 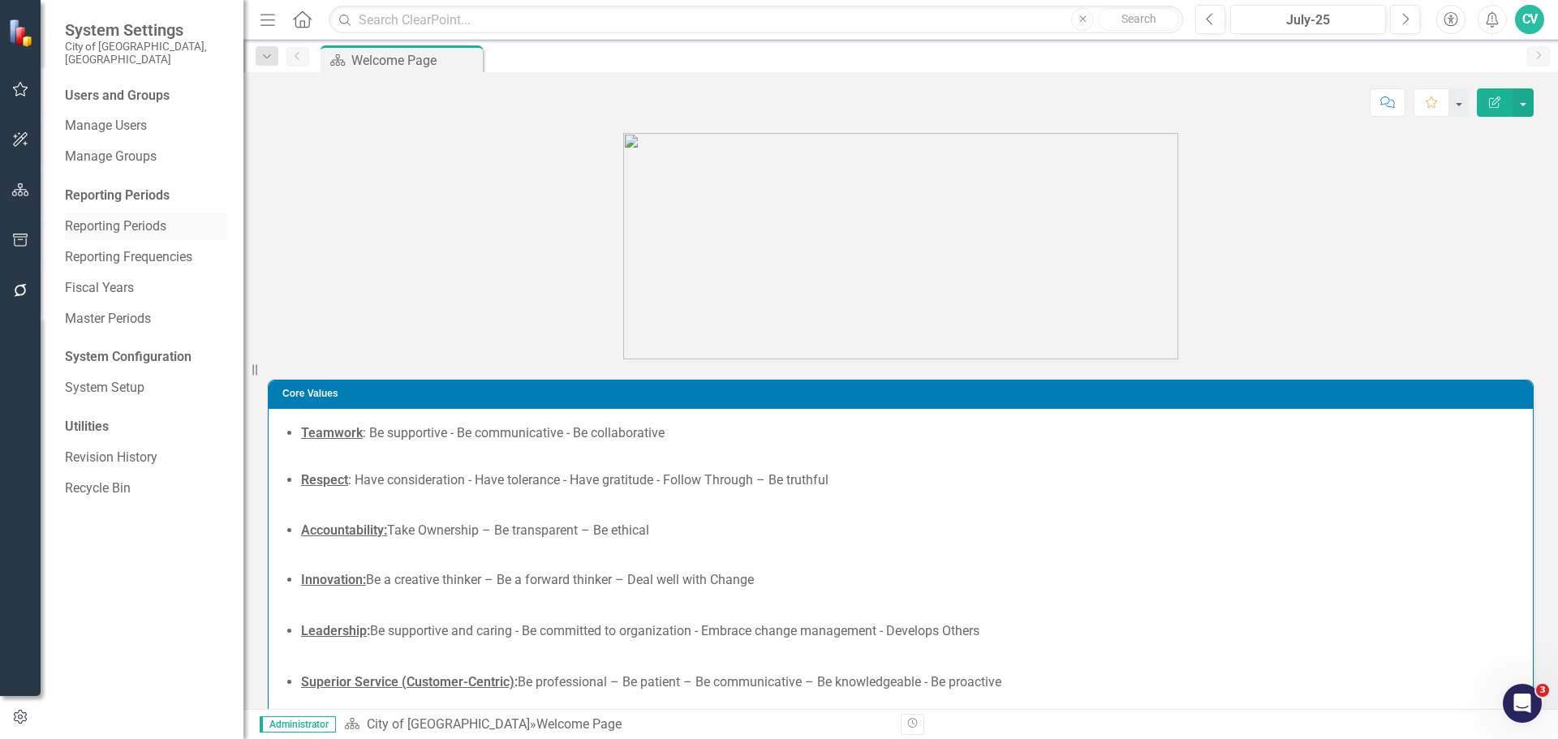 I want to click on span: System Settings, so click(x=146, y=30).